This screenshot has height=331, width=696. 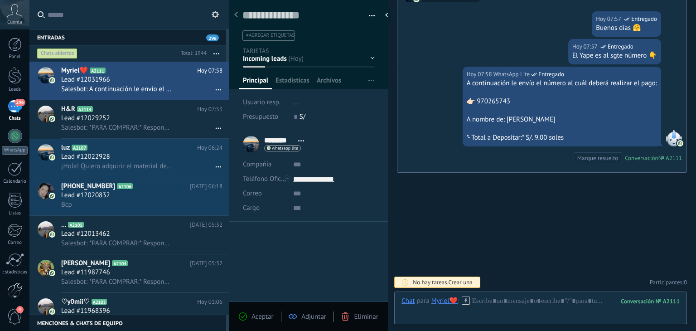 I want to click on span: Cuenta, so click(x=15, y=22).